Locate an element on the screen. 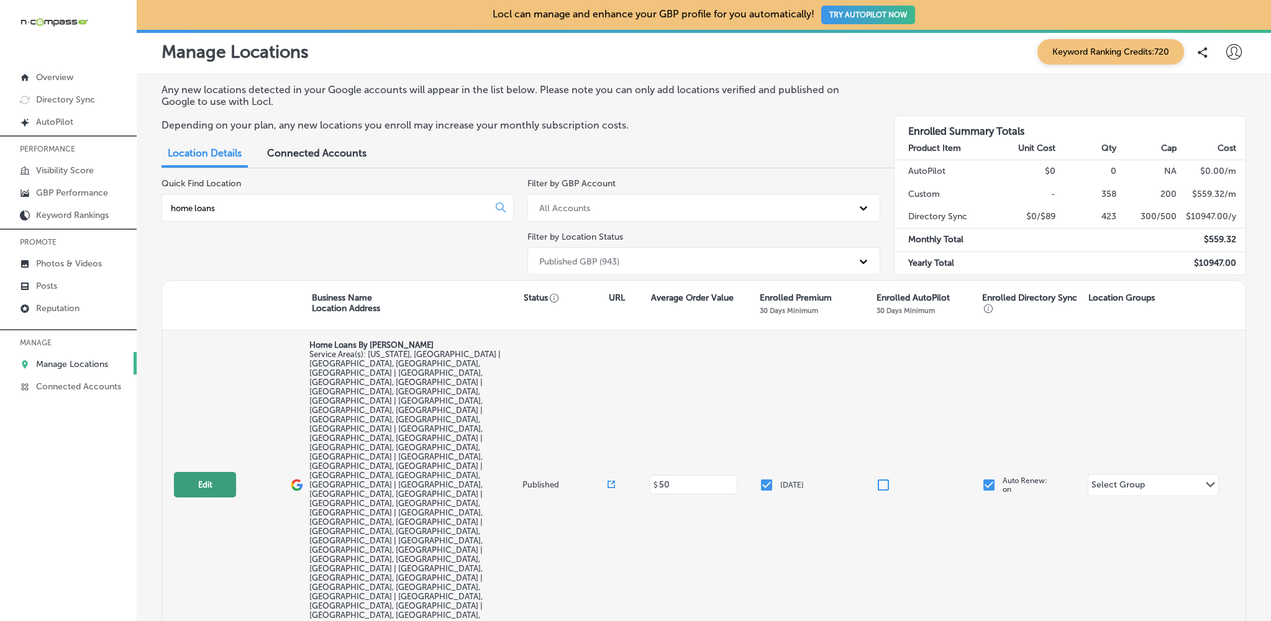  th: Qty is located at coordinates (1086, 148).